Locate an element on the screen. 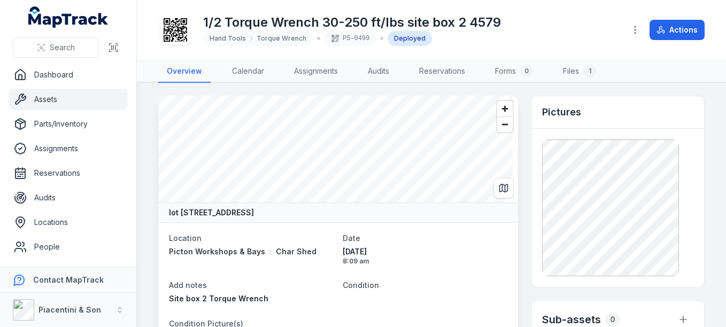 The width and height of the screenshot is (726, 327). div: Deployed is located at coordinates (409, 38).